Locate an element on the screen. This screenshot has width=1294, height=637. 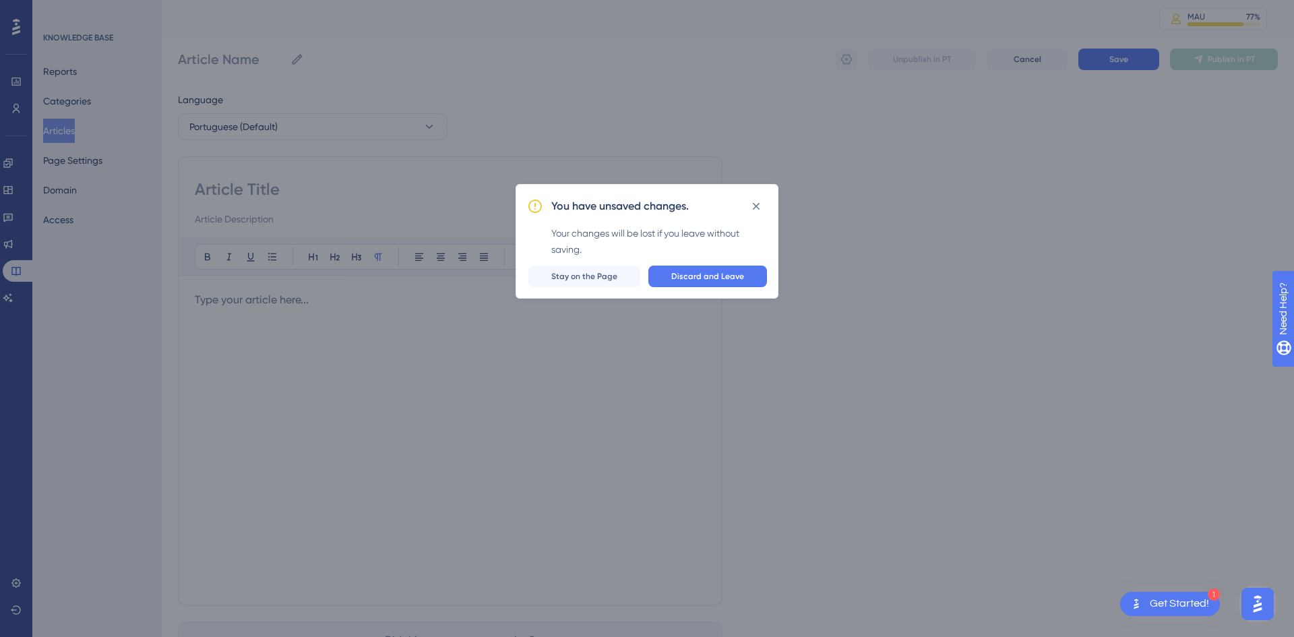
div: 1 is located at coordinates (1213, 594).